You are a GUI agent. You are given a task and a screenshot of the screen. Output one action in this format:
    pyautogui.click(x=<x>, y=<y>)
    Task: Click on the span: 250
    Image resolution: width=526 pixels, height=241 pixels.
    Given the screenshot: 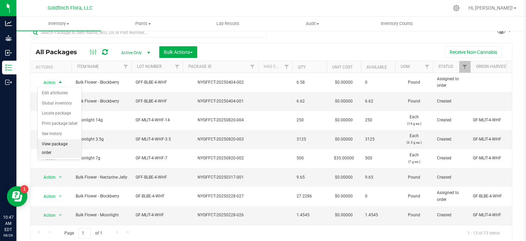 What is the action you would take?
    pyautogui.click(x=310, y=120)
    